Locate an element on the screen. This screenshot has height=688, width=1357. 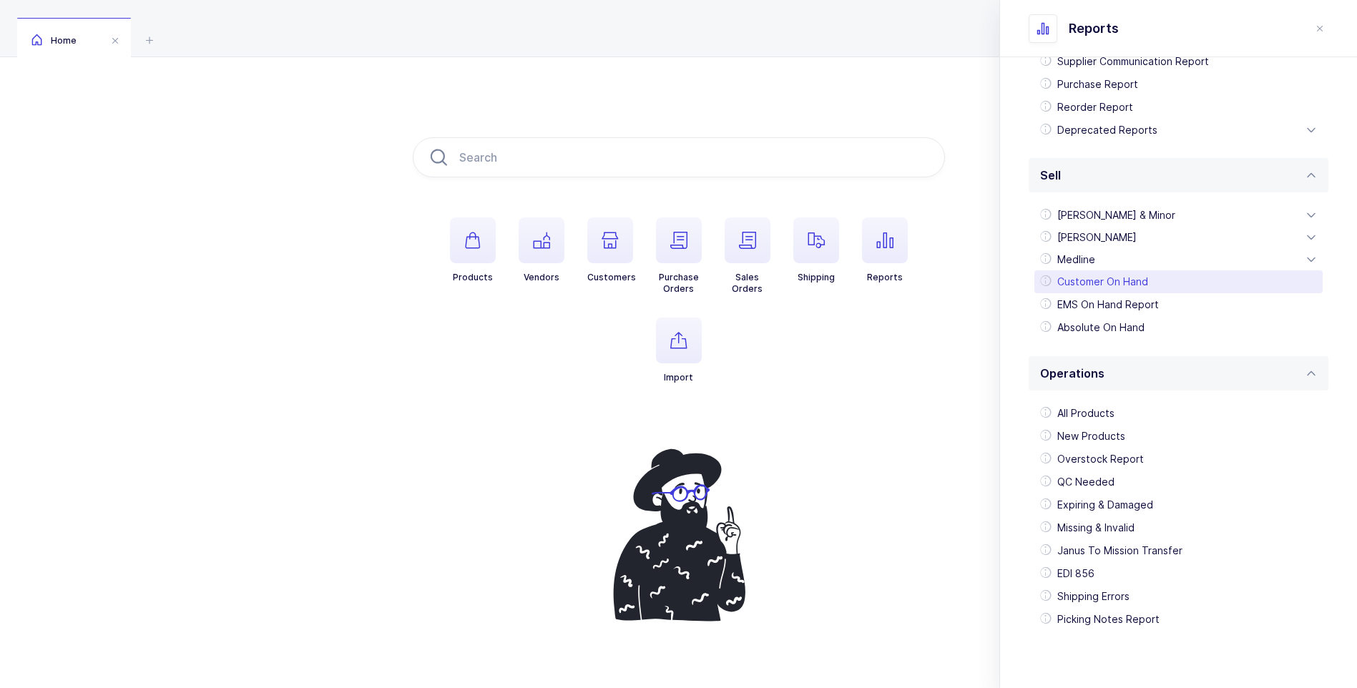
button: Import is located at coordinates (679, 350).